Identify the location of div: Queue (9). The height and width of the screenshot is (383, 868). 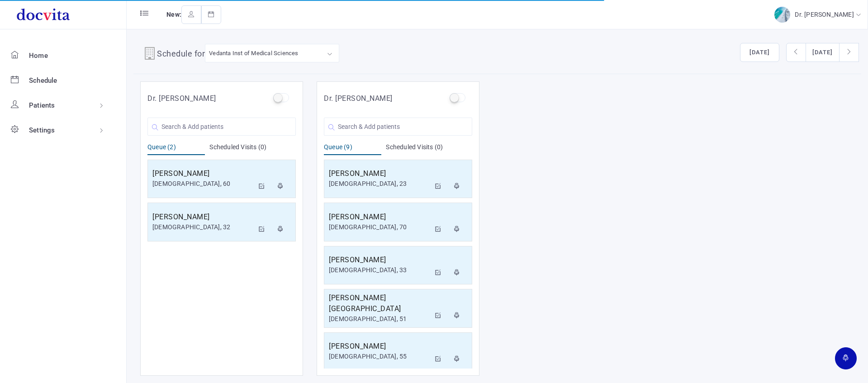
(353, 149).